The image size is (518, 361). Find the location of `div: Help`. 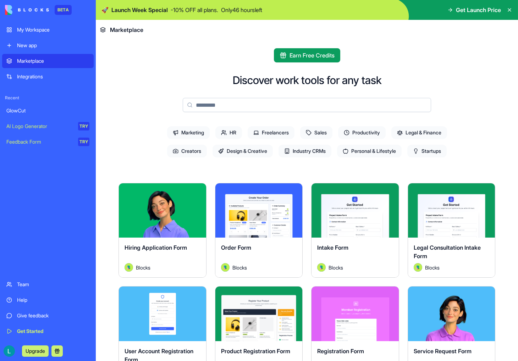

div: Help is located at coordinates (53, 300).